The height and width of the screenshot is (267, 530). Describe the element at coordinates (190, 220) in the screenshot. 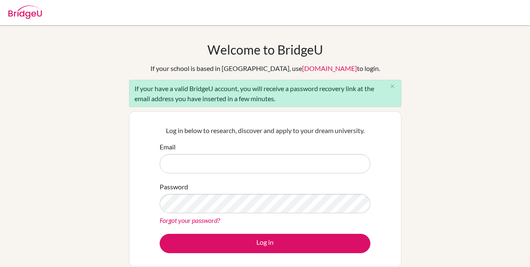

I see `a: Forgot your password?` at that location.